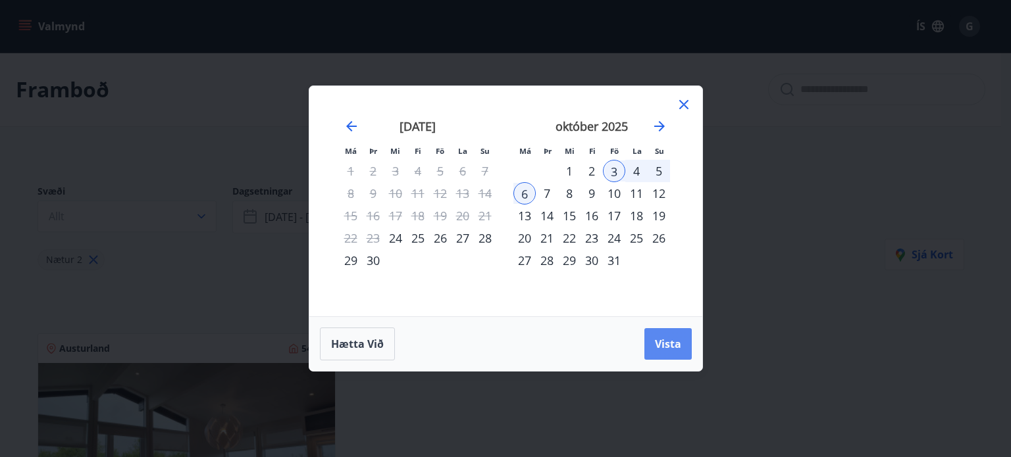 Image resolution: width=1011 pixels, height=457 pixels. I want to click on td: Not available. mánudagur, 22. september 2025, so click(351, 238).